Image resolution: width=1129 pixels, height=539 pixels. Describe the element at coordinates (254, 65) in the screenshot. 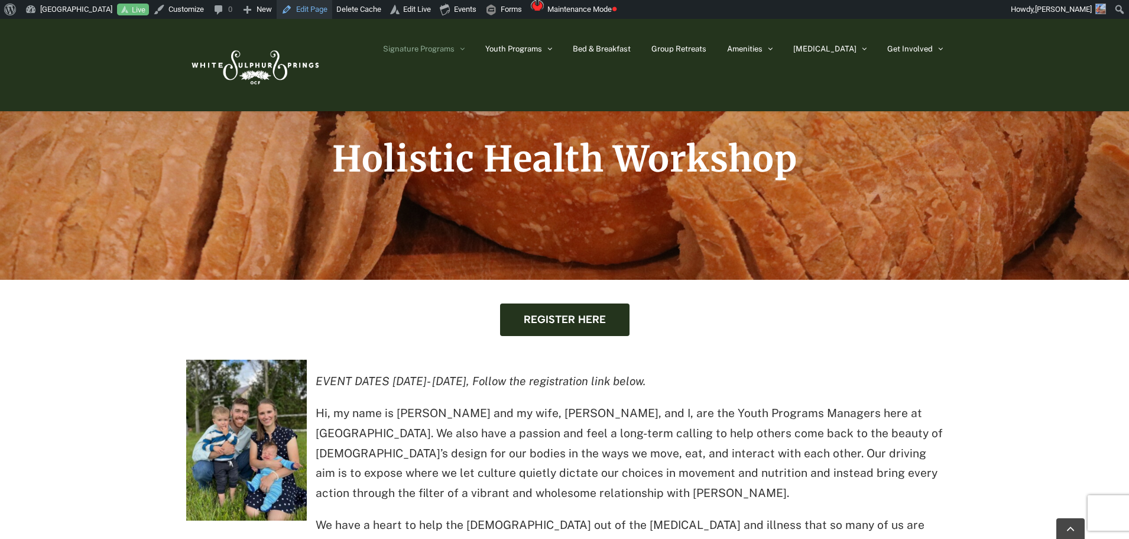

I see `img: White Sulphur Springs Logo` at that location.